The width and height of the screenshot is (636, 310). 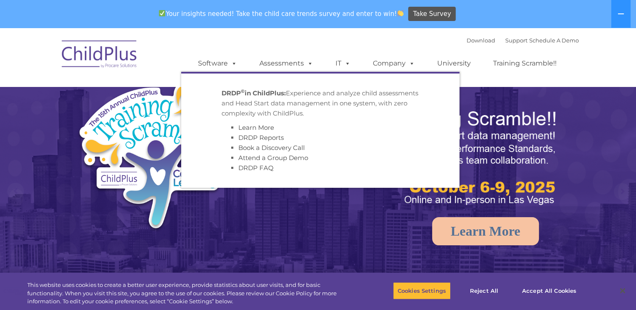 I want to click on a: Software, so click(x=217, y=63).